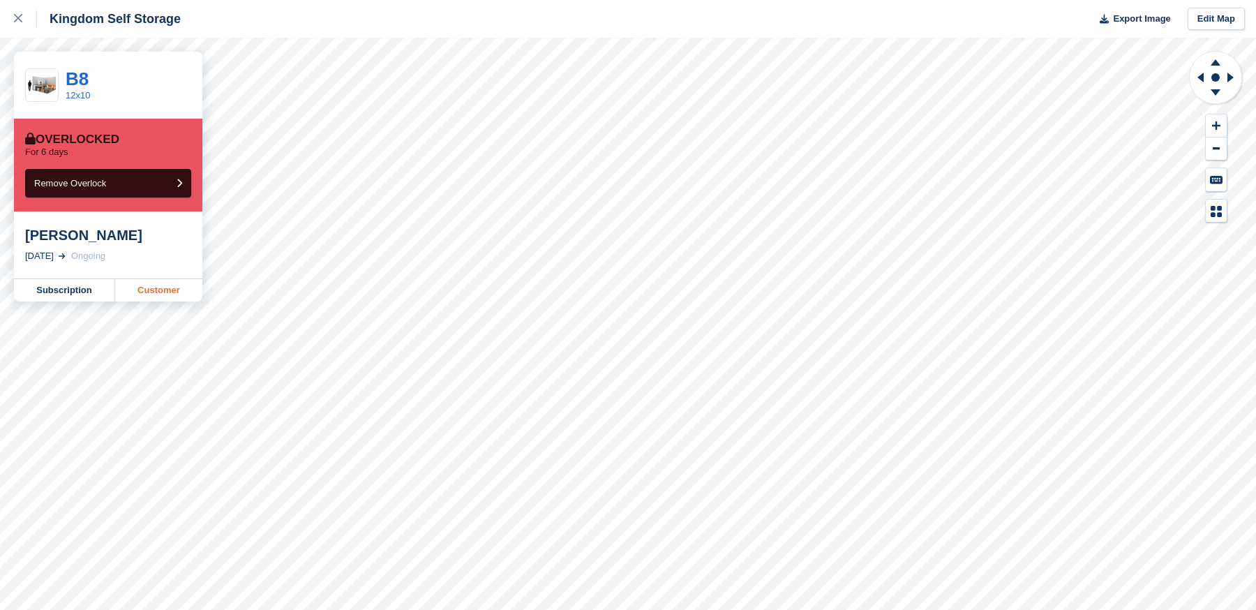 The width and height of the screenshot is (1256, 610). I want to click on button: Zoom Out, so click(1216, 149).